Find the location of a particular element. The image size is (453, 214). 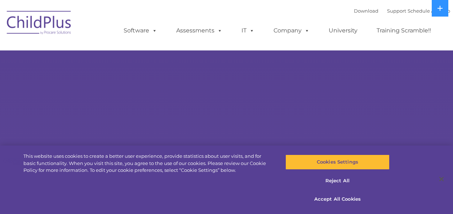

div: This website uses cookies to create a better user experience, provide statistics about user visit... is located at coordinates (147, 163).